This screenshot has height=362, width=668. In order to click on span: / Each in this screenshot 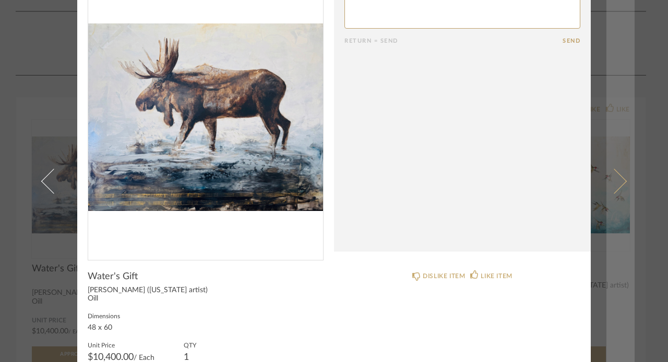, I will do `click(144, 358)`.